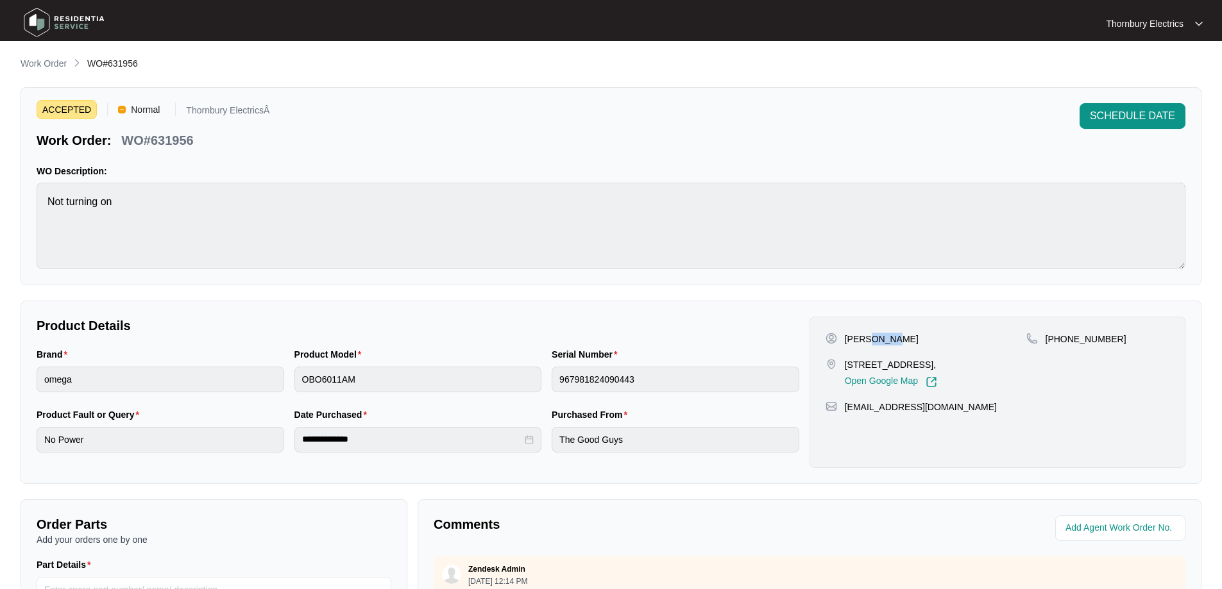  I want to click on p: Thornbury Electrics, so click(1144, 24).